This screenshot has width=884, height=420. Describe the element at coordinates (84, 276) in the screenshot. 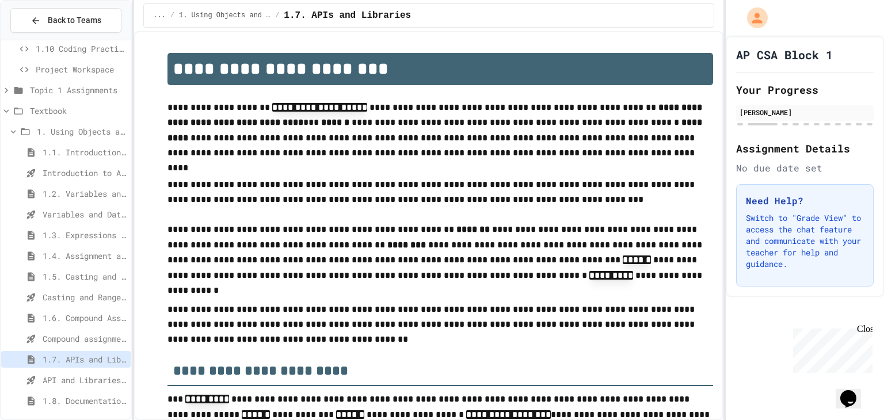

I see `span: 1.5. Casting and Ranges of Values` at that location.